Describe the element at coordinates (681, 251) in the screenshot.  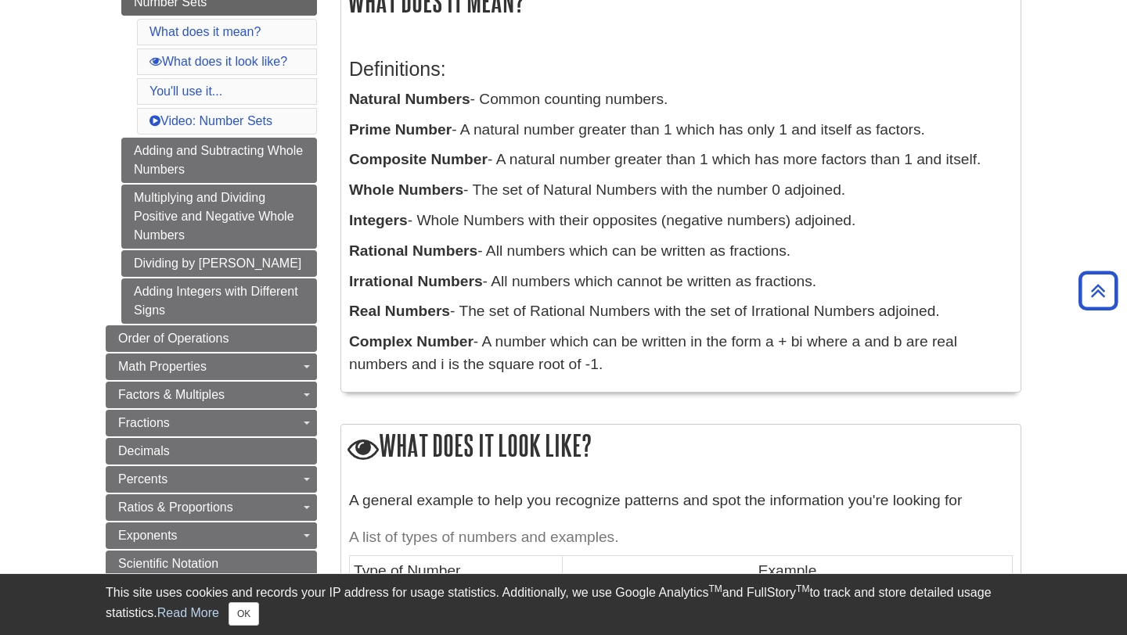
I see `p: - All numbers which can be written as fractions.` at that location.